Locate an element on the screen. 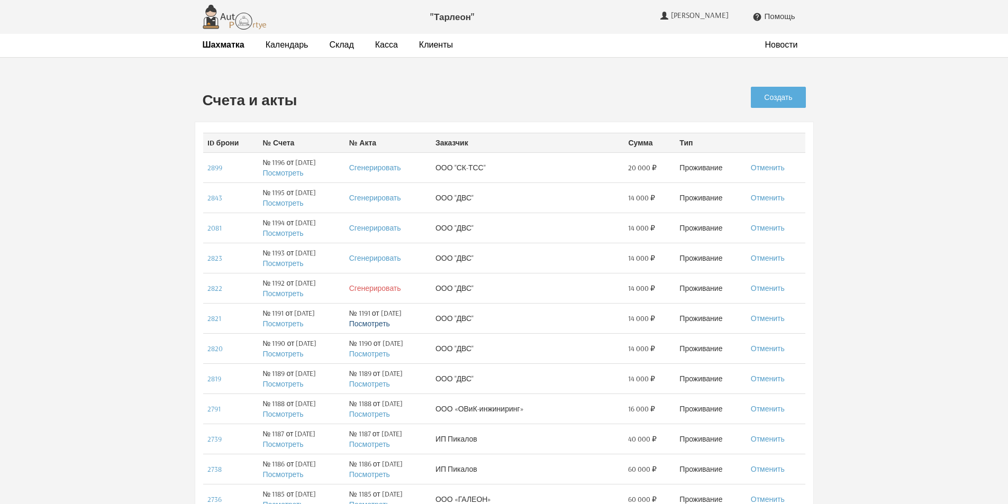  a: Склад is located at coordinates (341, 44).